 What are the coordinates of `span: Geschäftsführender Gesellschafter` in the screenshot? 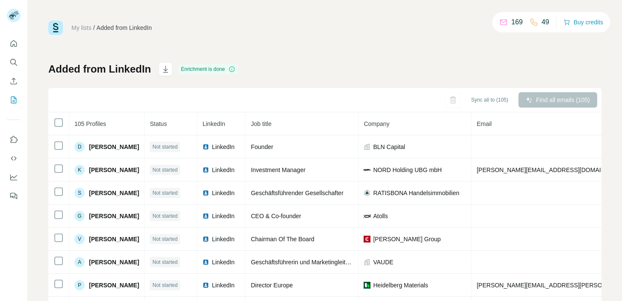 It's located at (297, 193).